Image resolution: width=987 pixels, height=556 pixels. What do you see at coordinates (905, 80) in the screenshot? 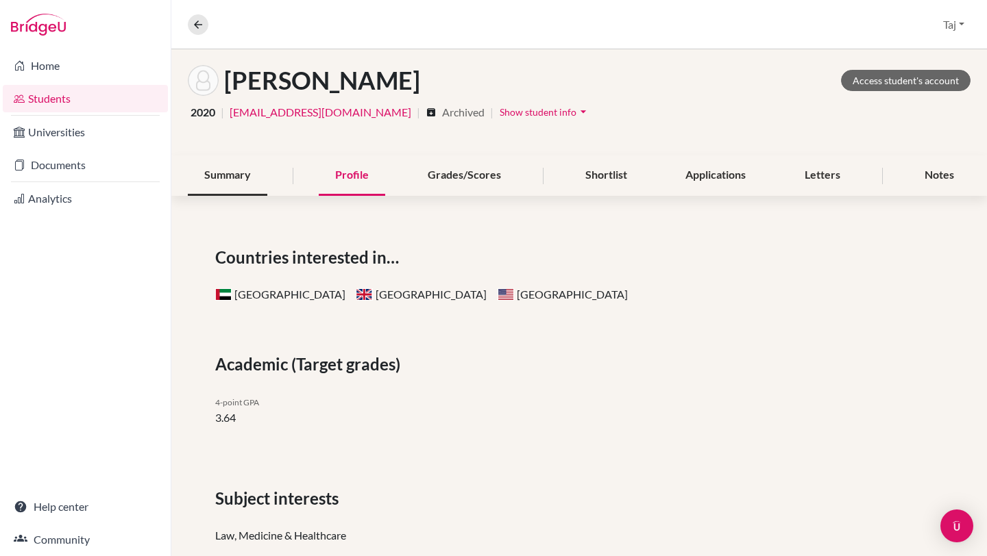
I see `a: Access student's account` at bounding box center [905, 80].